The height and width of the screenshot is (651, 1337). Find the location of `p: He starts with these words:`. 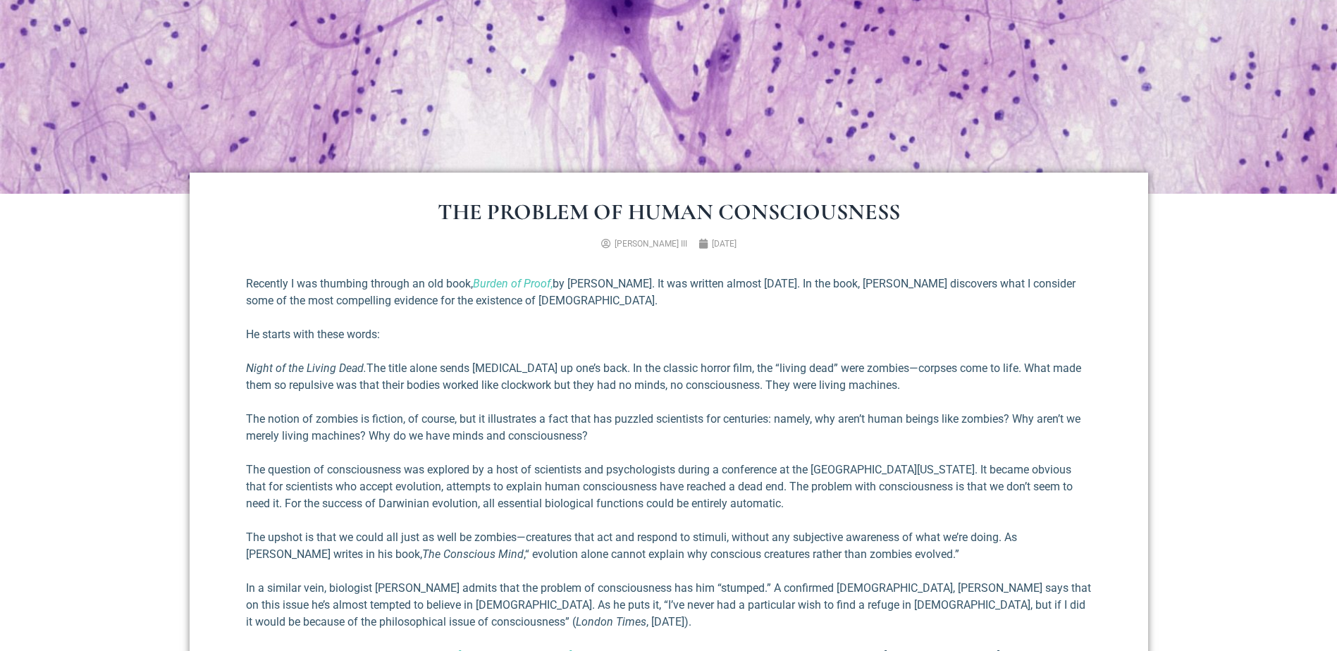

p: He starts with these words: is located at coordinates (669, 335).